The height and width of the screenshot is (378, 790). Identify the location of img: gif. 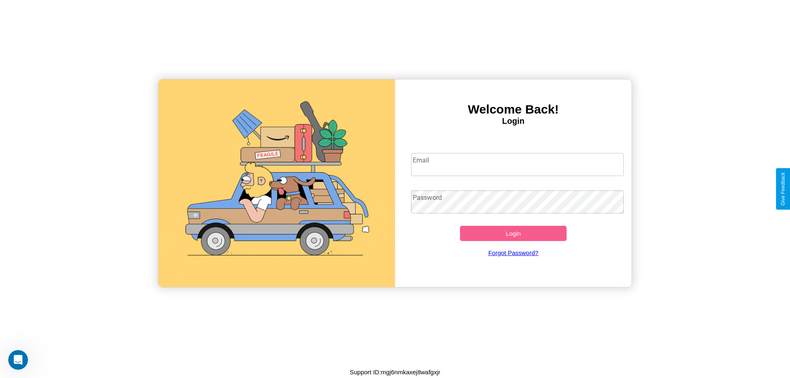
(277, 183).